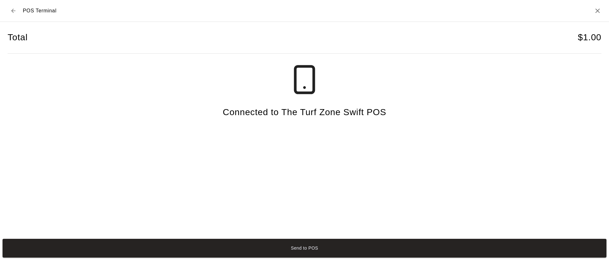  Describe the element at coordinates (17, 37) in the screenshot. I see `h4: Total` at that location.